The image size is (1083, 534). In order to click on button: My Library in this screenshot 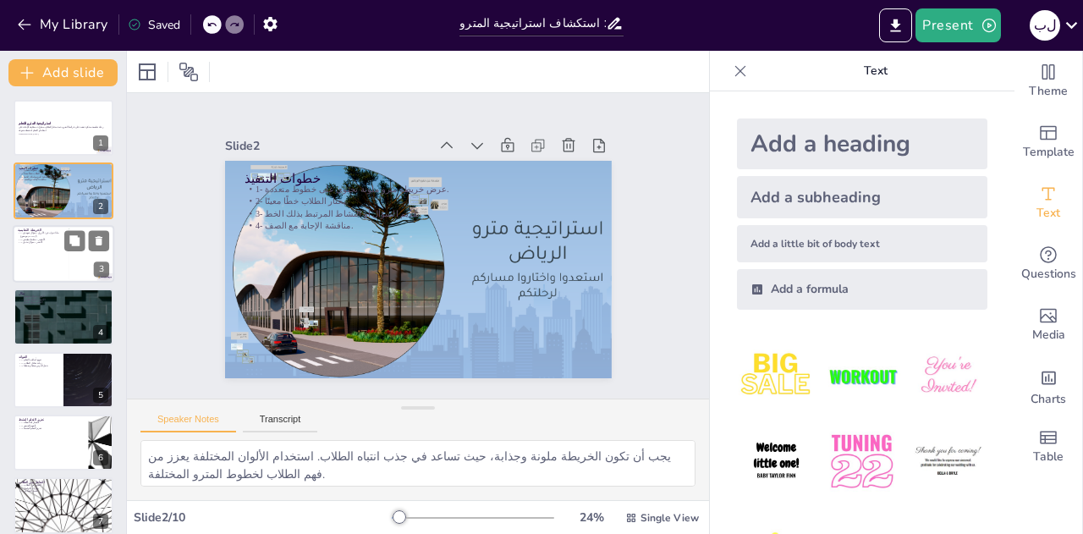, I will do `click(63, 25)`.